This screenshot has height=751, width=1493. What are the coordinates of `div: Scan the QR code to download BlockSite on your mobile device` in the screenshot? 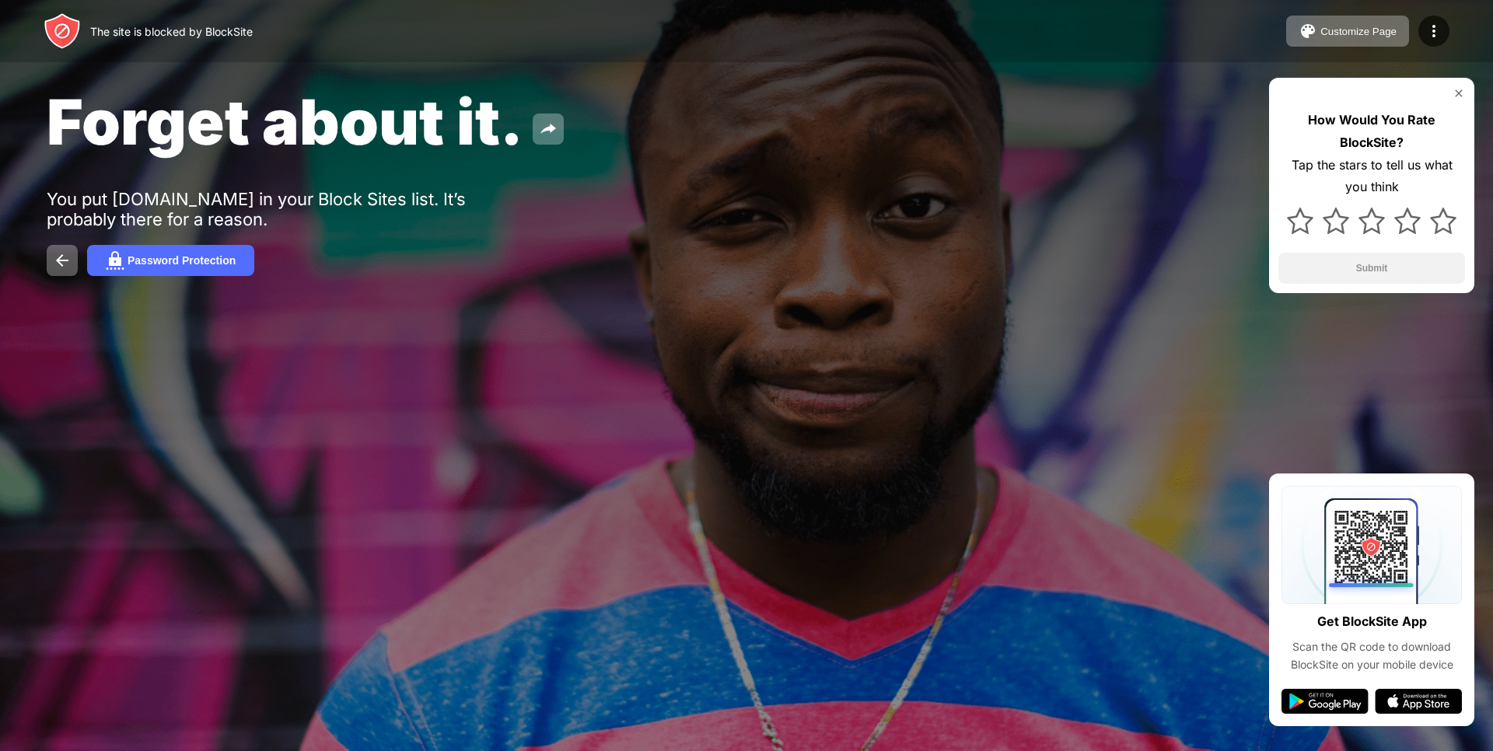 It's located at (1372, 656).